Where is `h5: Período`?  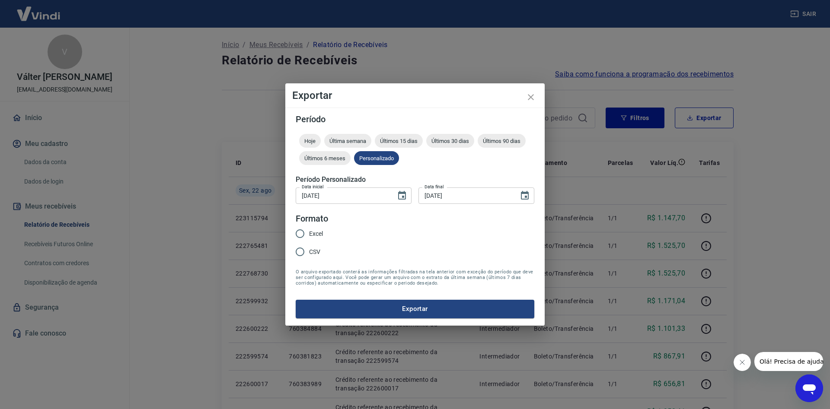
h5: Período is located at coordinates (415, 119).